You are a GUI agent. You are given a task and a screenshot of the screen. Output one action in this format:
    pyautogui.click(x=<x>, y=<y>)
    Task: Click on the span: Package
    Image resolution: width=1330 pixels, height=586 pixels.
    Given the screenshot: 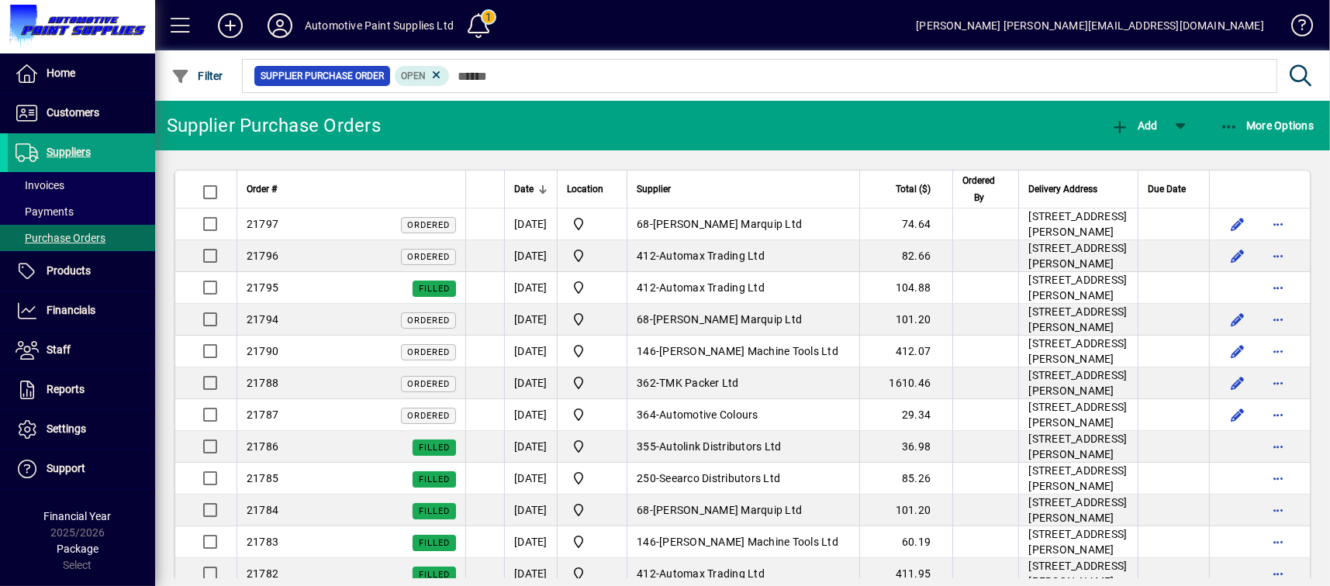 What is the action you would take?
    pyautogui.click(x=78, y=549)
    